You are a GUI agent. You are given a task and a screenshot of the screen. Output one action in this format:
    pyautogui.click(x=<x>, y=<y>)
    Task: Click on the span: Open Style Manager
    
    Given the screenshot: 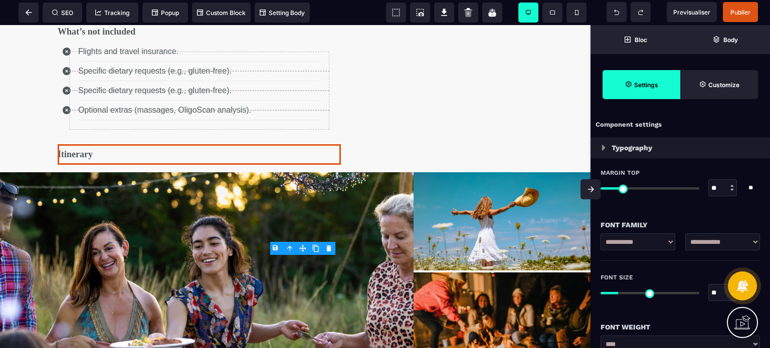 What is the action you would take?
    pyautogui.click(x=719, y=85)
    